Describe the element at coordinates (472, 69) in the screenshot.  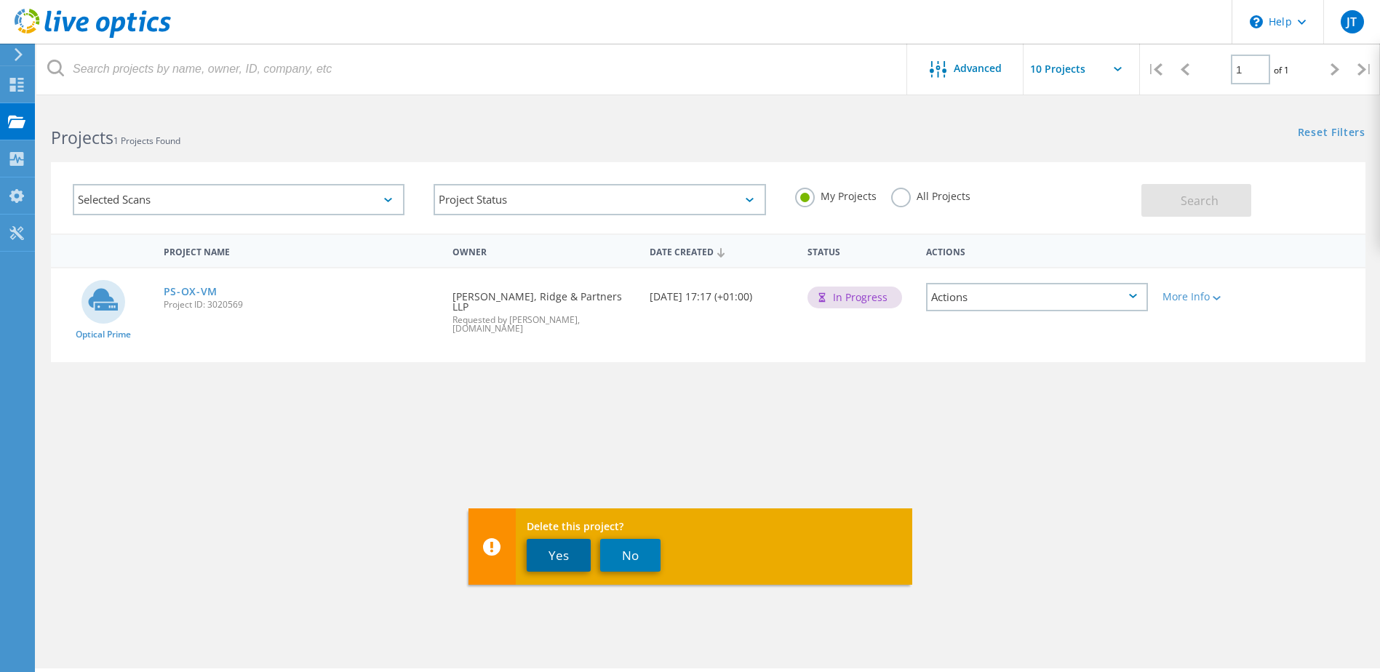
I see `input: Search projects by name, owner, ID, company, etc` at that location.